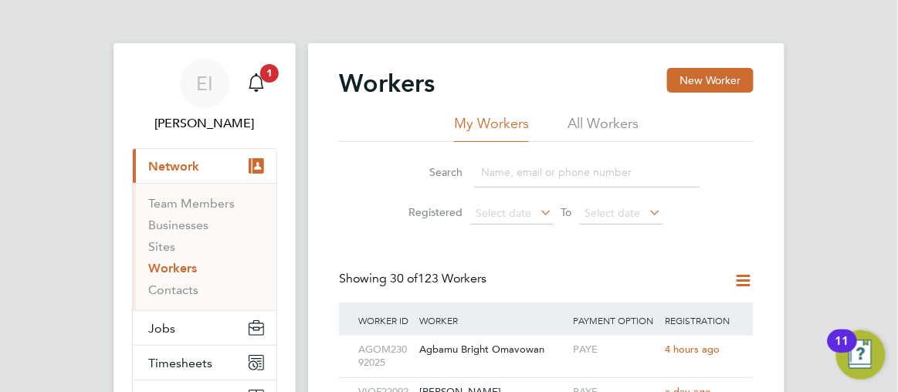  I want to click on a: 1, so click(256, 83).